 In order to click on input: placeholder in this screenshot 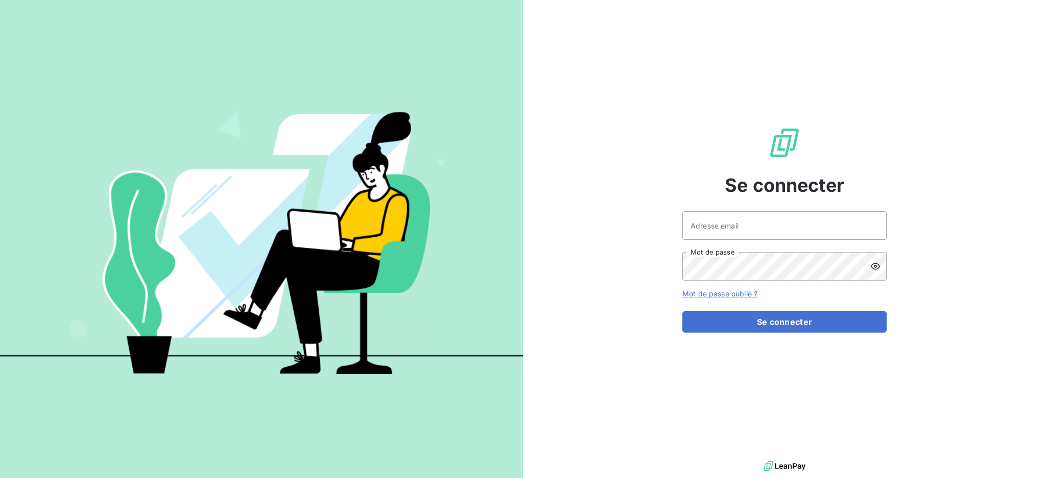, I will do `click(784, 226)`.